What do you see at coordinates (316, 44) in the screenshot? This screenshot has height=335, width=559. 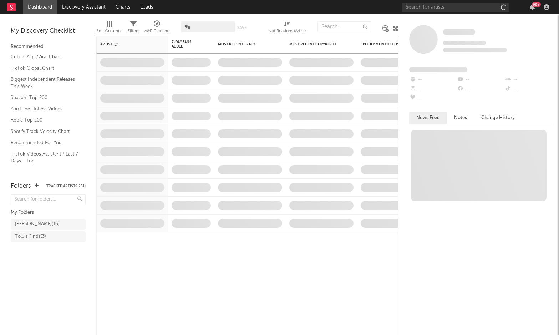 I see `div: Most Recent Copyright` at bounding box center [316, 44].